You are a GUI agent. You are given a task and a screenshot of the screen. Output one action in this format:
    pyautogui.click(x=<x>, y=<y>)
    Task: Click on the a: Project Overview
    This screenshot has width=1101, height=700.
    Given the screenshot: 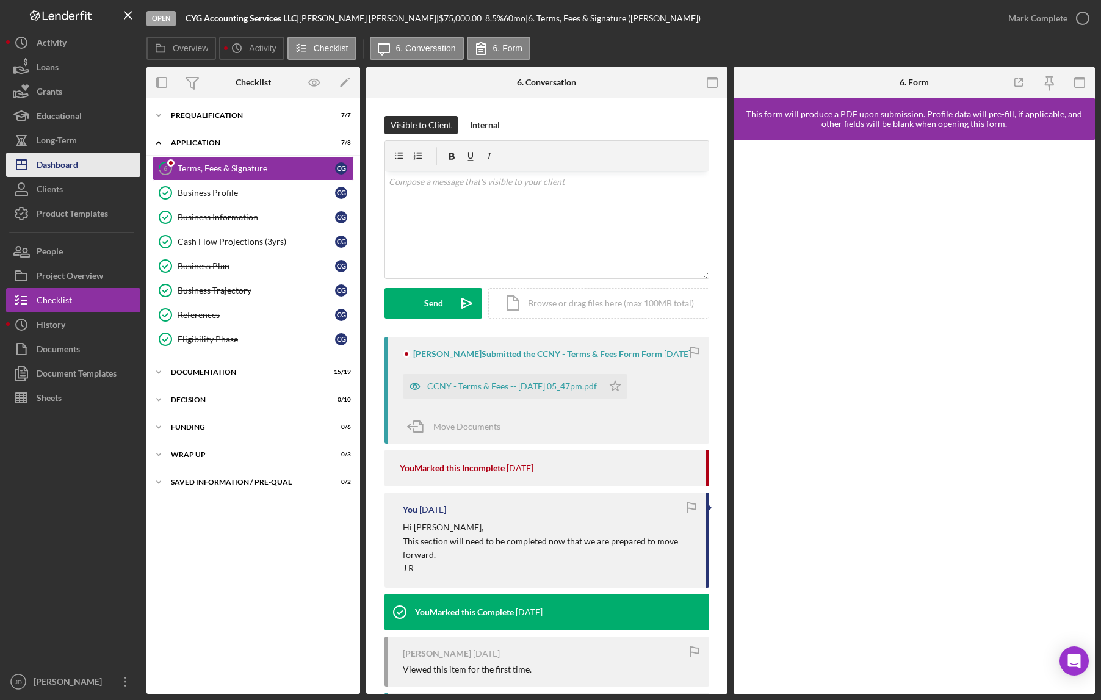 What is the action you would take?
    pyautogui.click(x=73, y=276)
    